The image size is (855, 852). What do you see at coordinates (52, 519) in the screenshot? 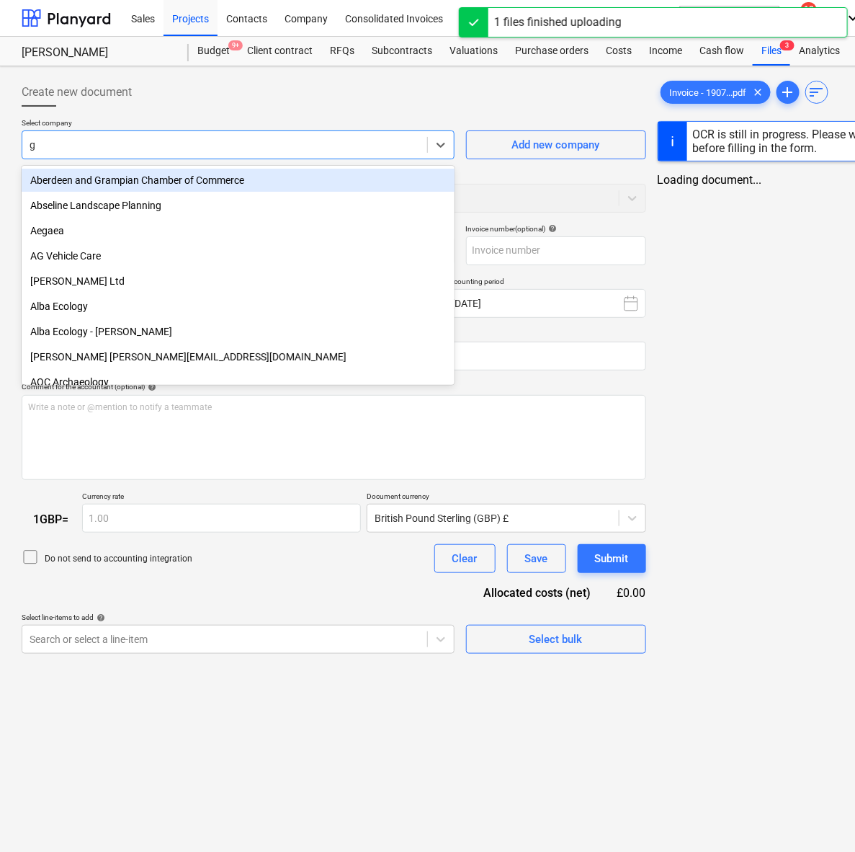
I see `div: 1 GBP =` at bounding box center [52, 519].